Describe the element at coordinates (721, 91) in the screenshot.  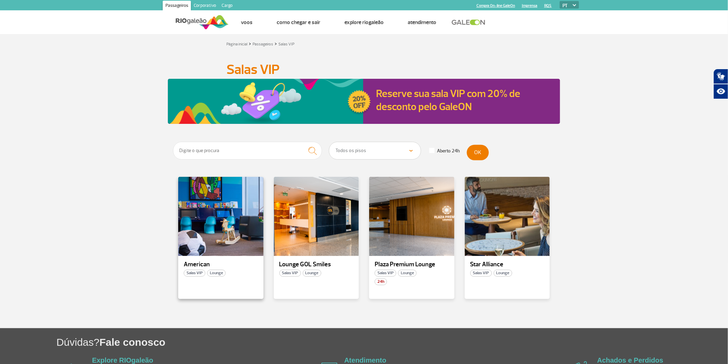
I see `button: Abrir recursos assistivos.` at that location.